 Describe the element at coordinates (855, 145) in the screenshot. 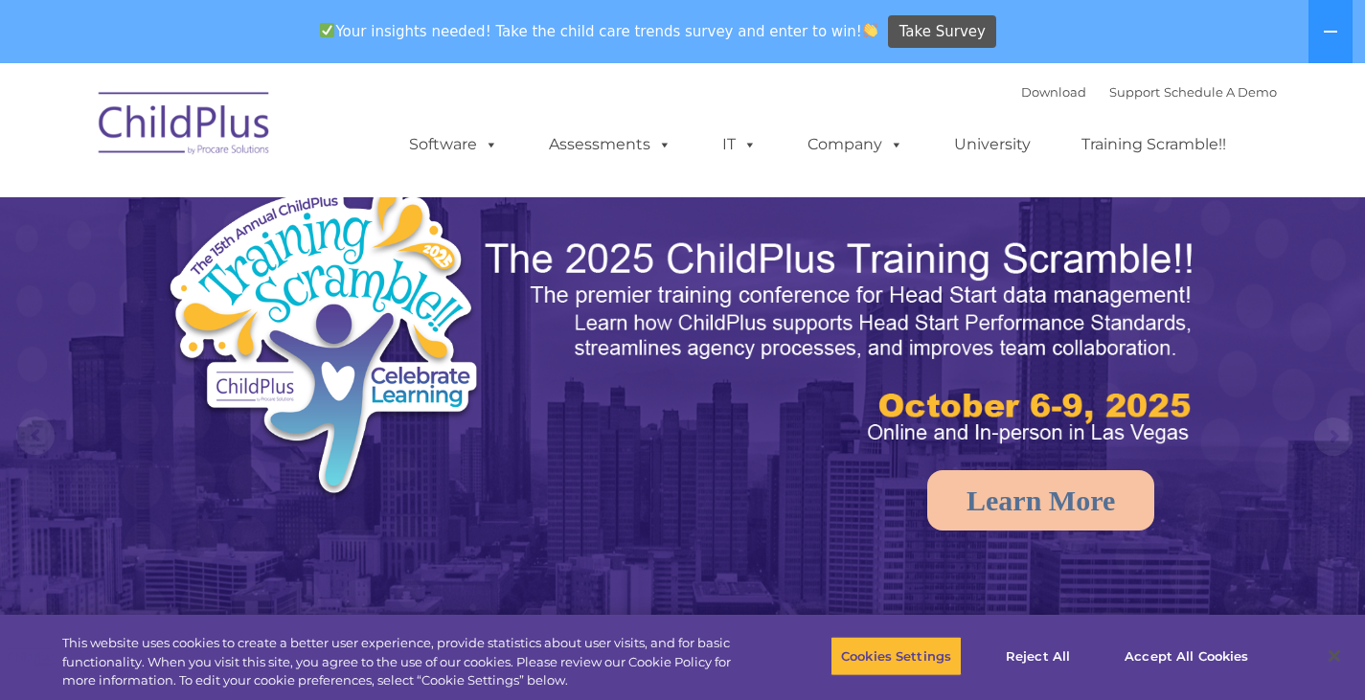

I see `a: Company` at that location.